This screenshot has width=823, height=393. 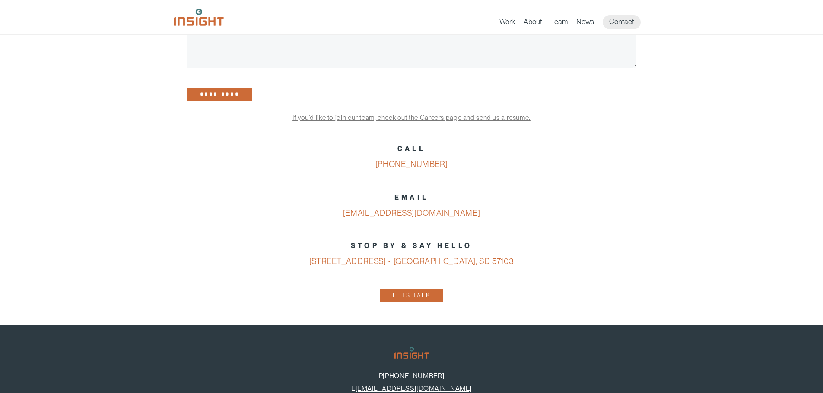 What do you see at coordinates (559, 23) in the screenshot?
I see `a: Team` at bounding box center [559, 23].